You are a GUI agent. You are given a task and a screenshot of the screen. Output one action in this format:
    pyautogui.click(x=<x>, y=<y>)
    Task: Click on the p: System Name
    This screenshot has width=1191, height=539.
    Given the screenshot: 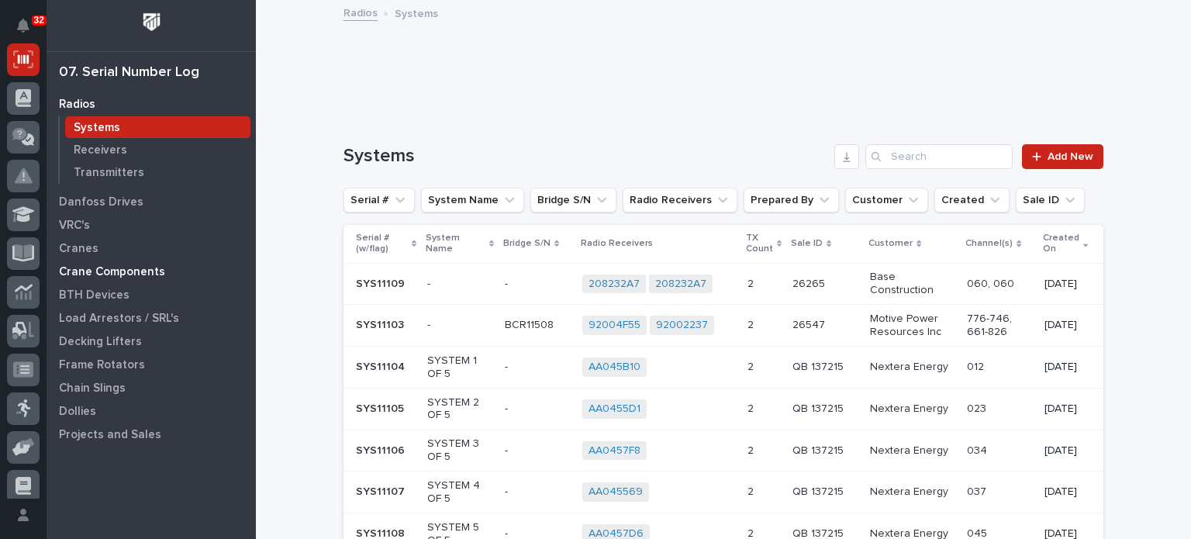 What is the action you would take?
    pyautogui.click(x=455, y=243)
    